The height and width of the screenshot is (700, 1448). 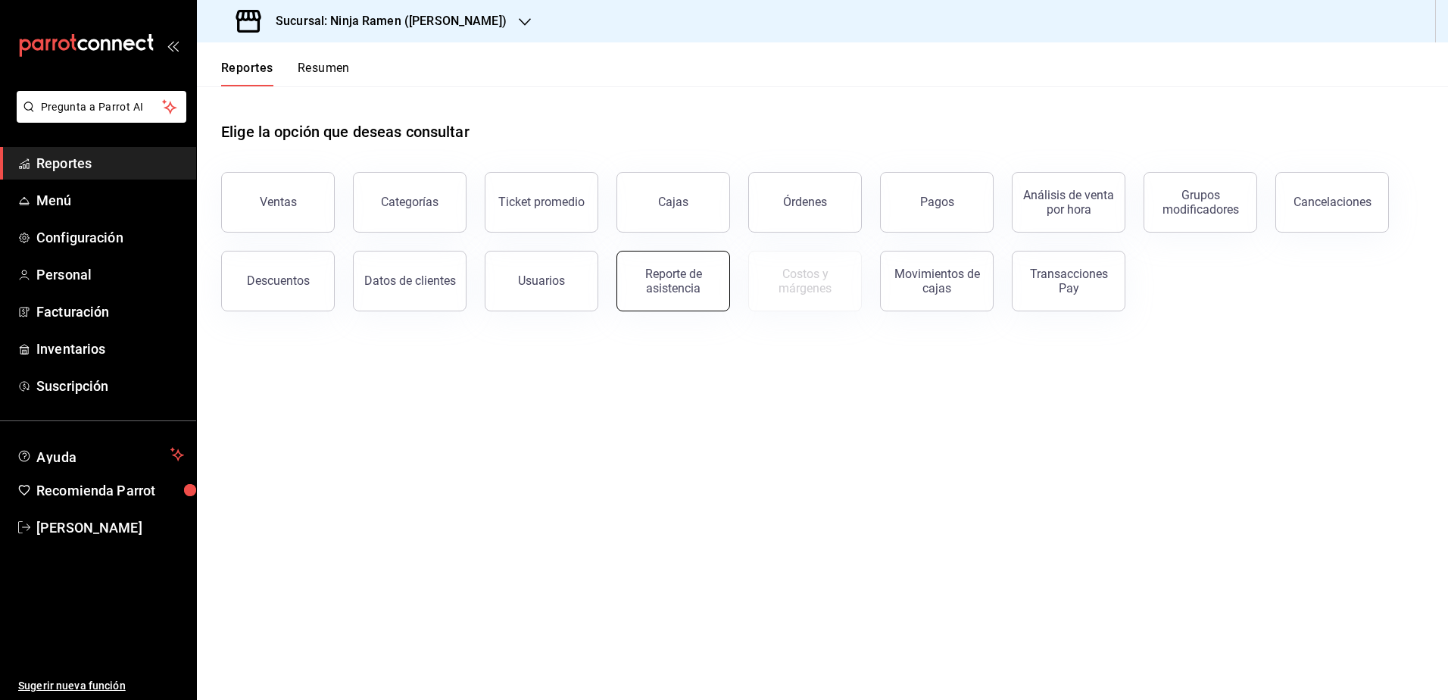 What do you see at coordinates (110, 490) in the screenshot?
I see `span: Recomienda Parrot` at bounding box center [110, 490].